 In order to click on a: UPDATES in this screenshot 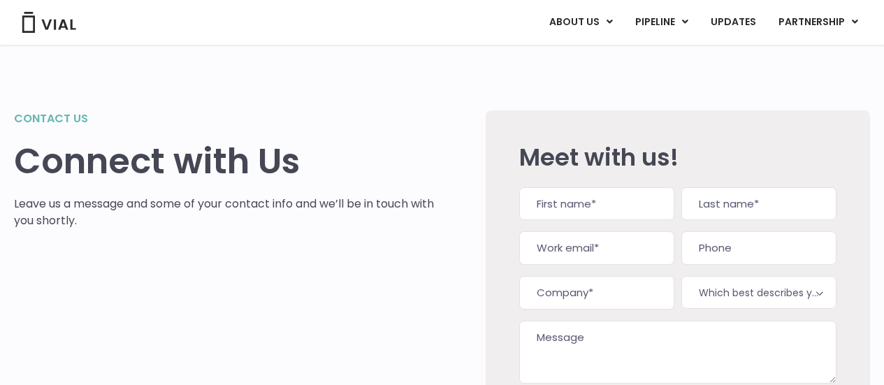, I will do `click(733, 22)`.